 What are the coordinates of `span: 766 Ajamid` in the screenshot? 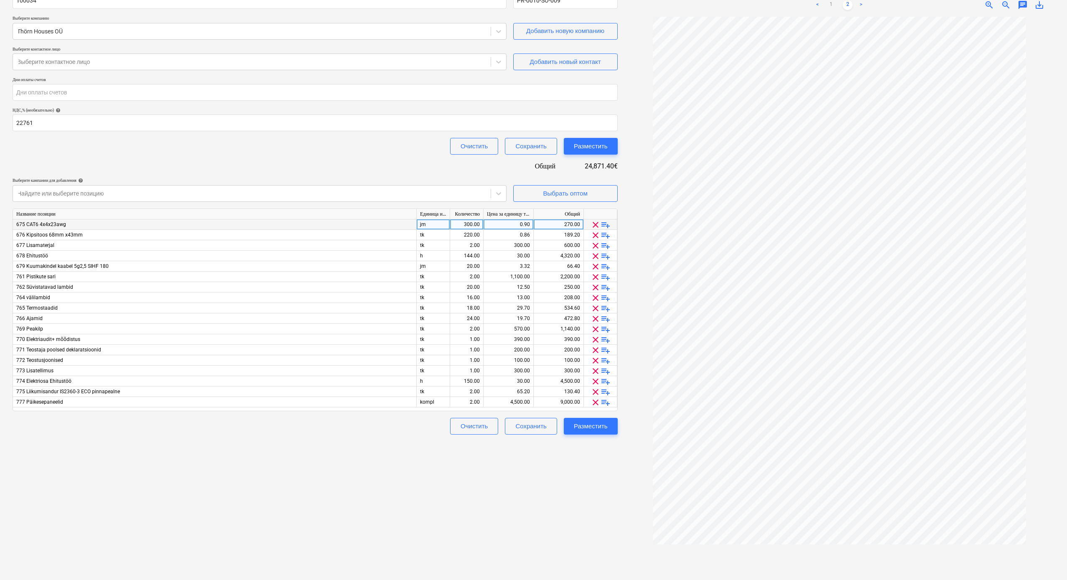 It's located at (29, 318).